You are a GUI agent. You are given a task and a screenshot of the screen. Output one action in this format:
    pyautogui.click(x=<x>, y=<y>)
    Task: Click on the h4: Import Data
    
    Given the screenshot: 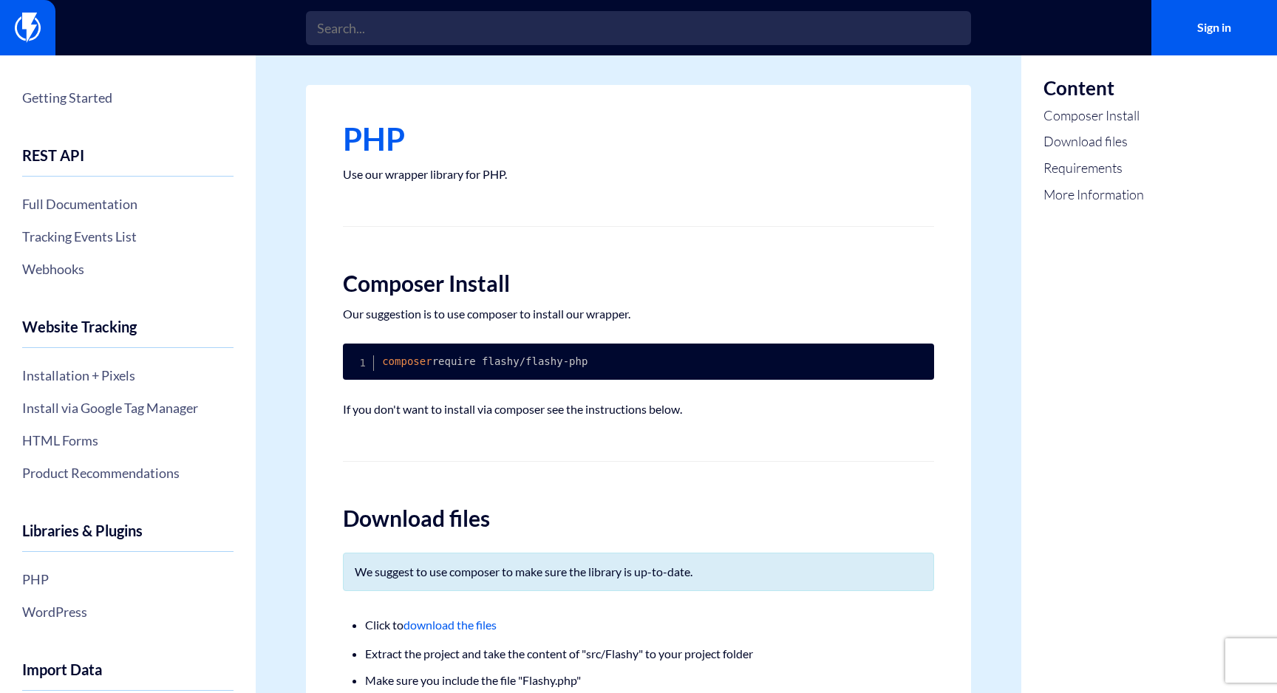 What is the action you would take?
    pyautogui.click(x=128, y=676)
    